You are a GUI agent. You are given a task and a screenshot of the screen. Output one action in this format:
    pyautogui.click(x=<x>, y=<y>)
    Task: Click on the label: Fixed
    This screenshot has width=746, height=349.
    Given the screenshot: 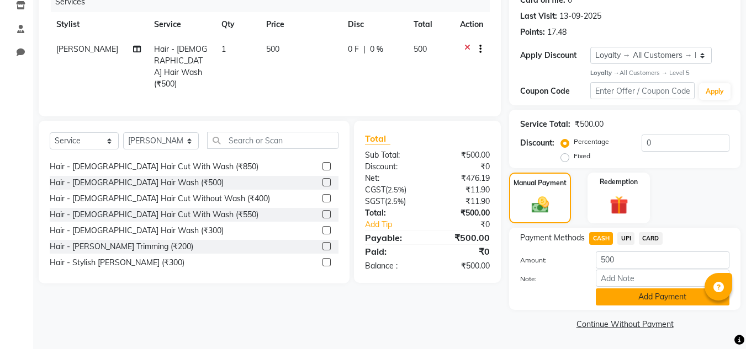 What is the action you would take?
    pyautogui.click(x=582, y=156)
    